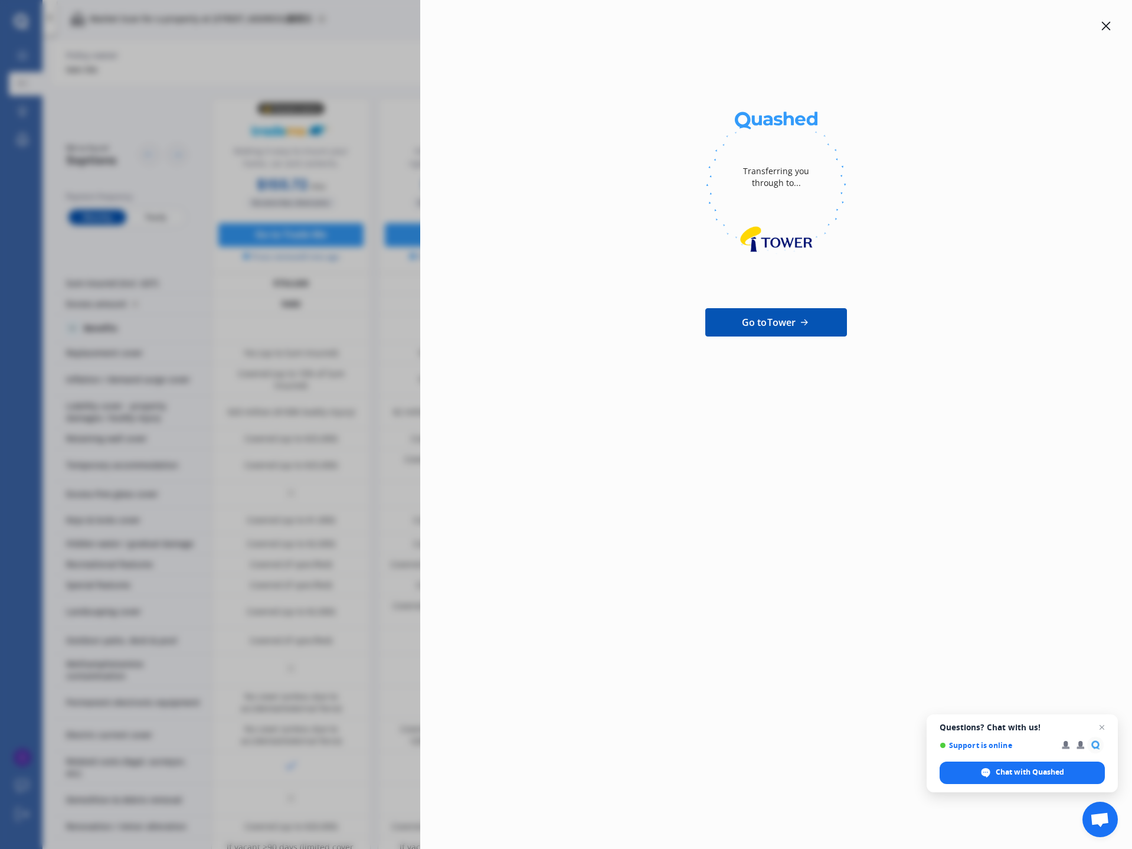 The image size is (1132, 849). I want to click on span: Go to Tower, so click(769, 322).